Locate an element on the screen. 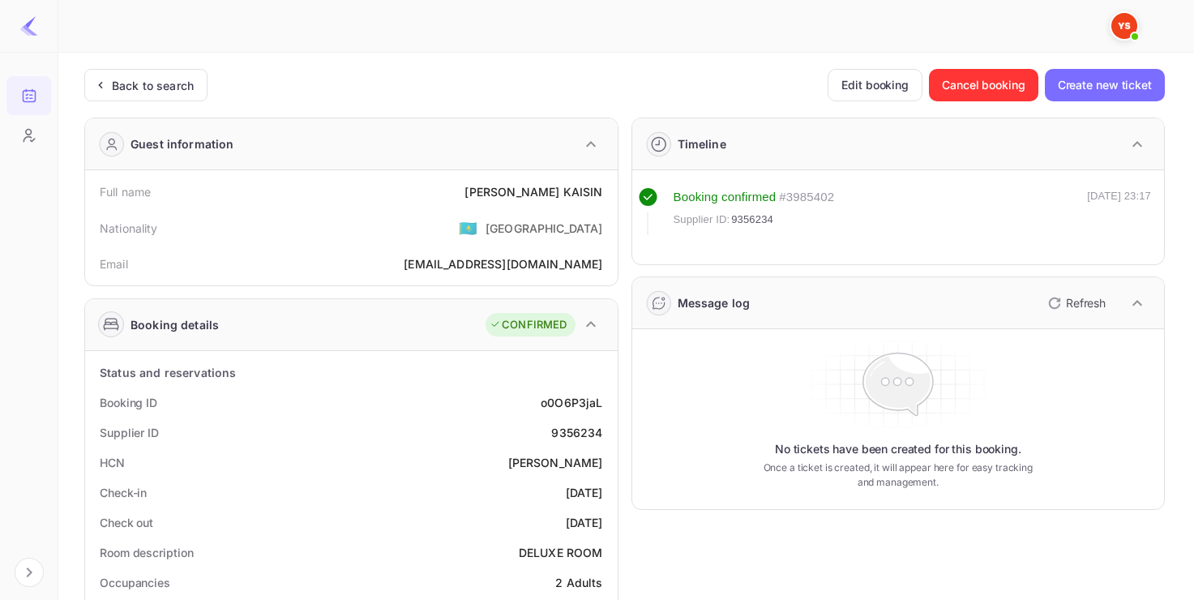 Image resolution: width=1194 pixels, height=600 pixels. img: LiteAPI is located at coordinates (29, 26).